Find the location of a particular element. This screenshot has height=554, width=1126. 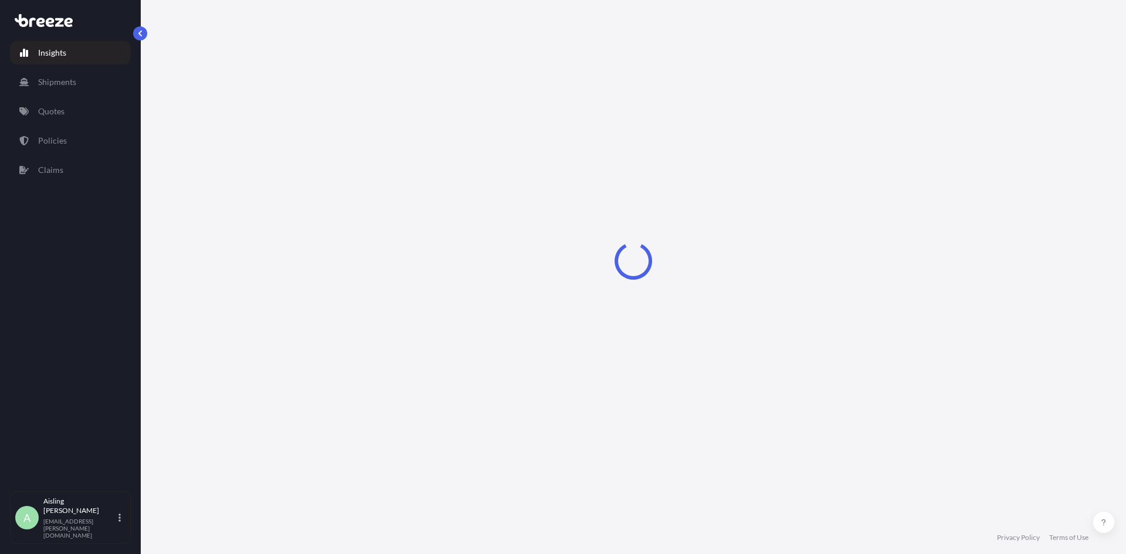

a: Shipments is located at coordinates (70, 82).